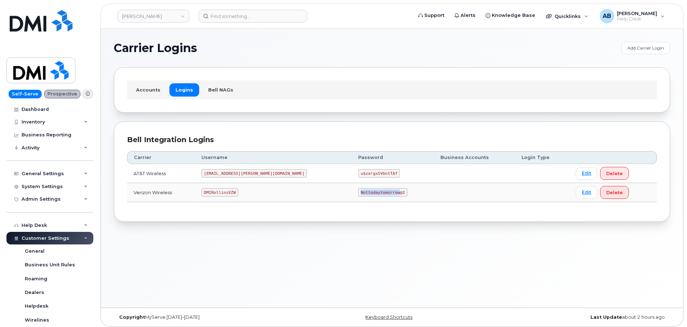  Describe the element at coordinates (161, 158) in the screenshot. I see `th: Carrier` at that location.